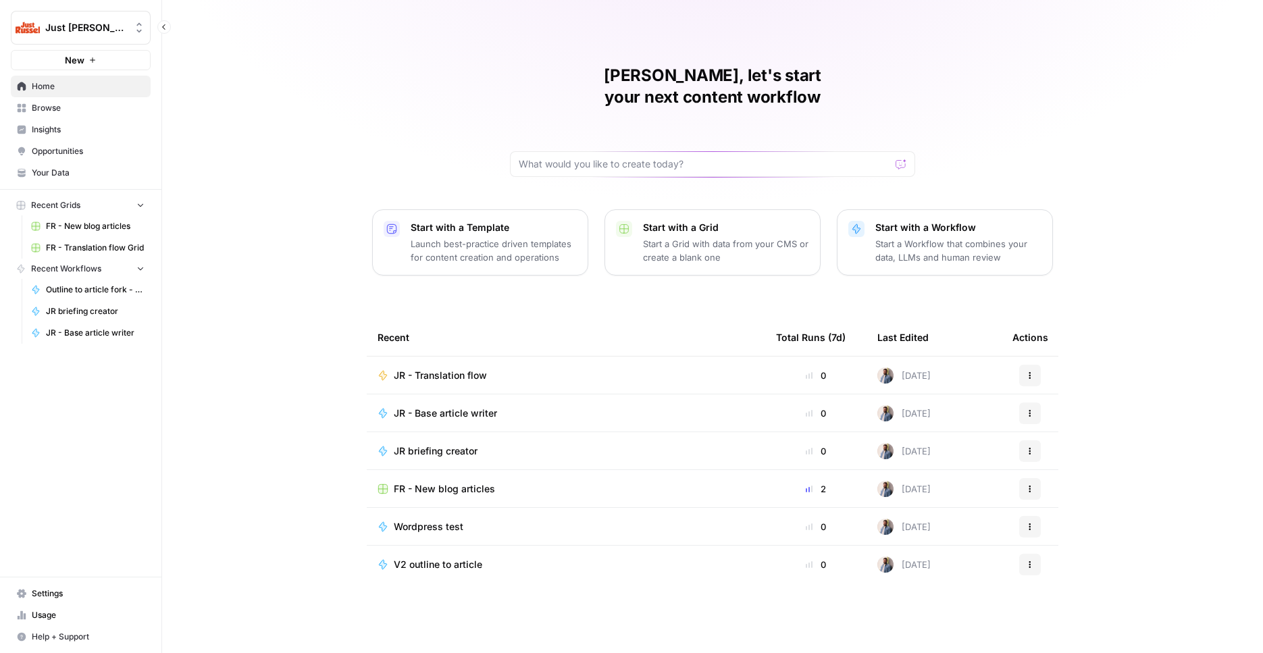 The width and height of the screenshot is (1263, 653). What do you see at coordinates (566, 376) in the screenshot?
I see `a: JR - Translation flow` at bounding box center [566, 376].